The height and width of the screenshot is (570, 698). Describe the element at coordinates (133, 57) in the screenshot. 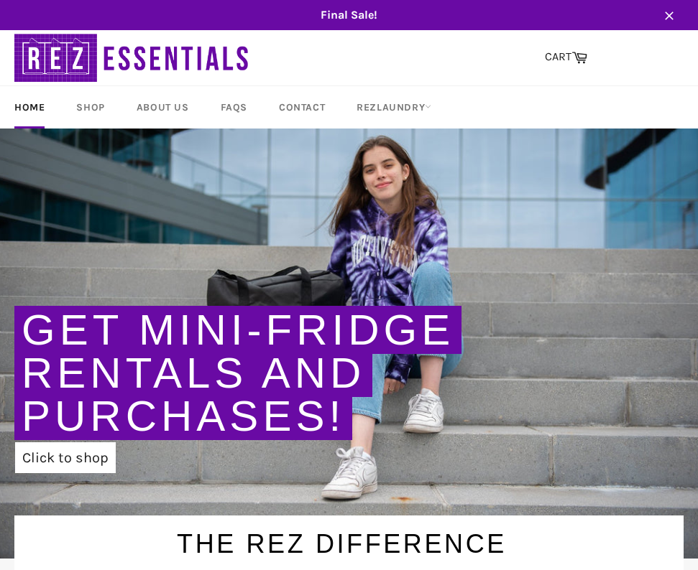

I see `img: RezEssentials` at that location.